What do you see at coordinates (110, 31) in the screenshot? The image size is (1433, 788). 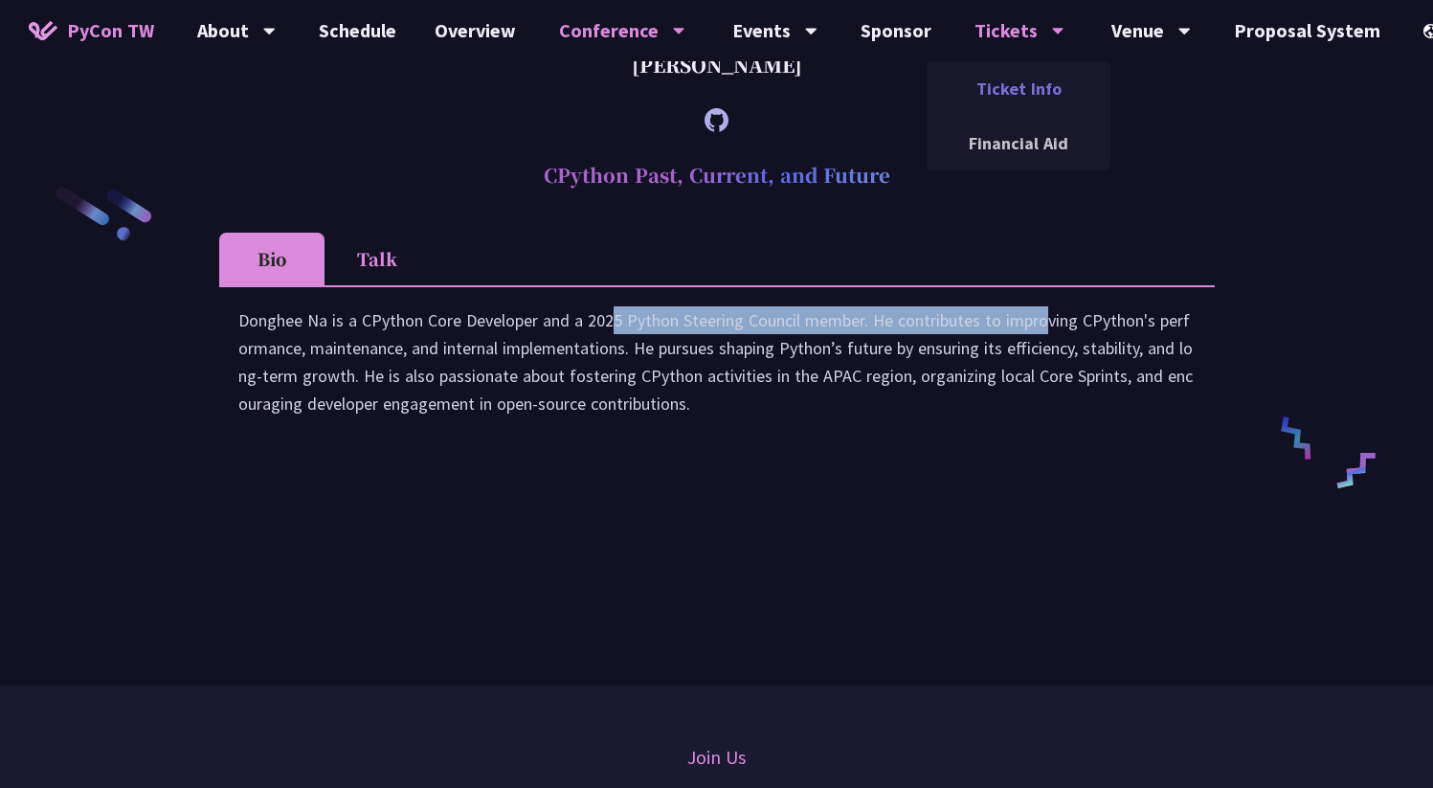 I see `span: PyCon TW` at bounding box center [110, 31].